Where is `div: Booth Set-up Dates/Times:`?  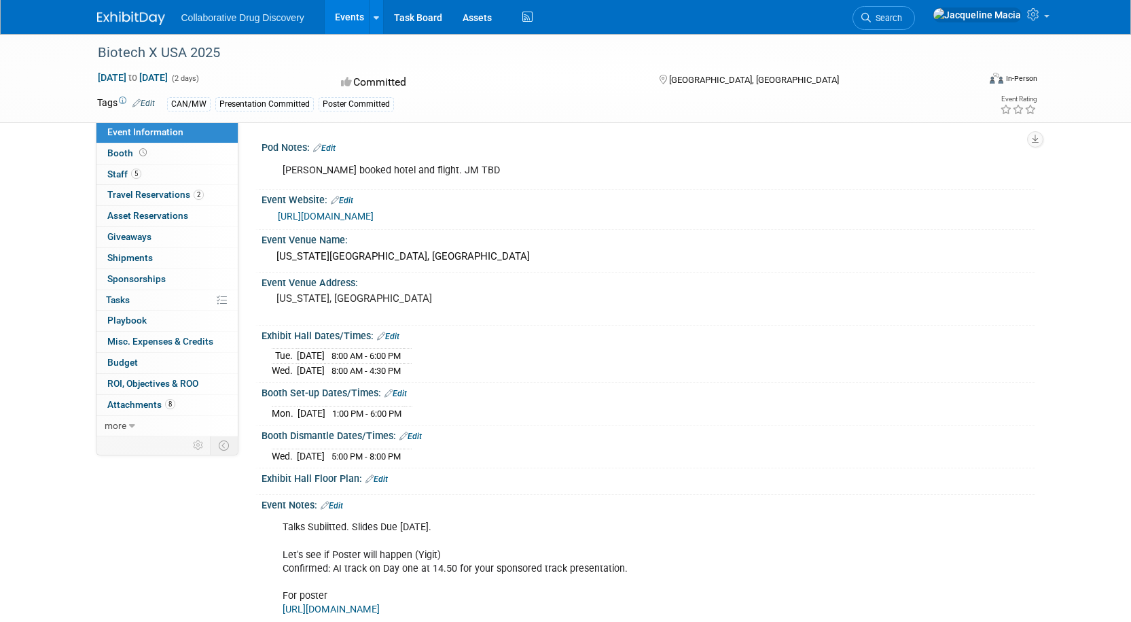 div: Booth Set-up Dates/Times: is located at coordinates (648, 391).